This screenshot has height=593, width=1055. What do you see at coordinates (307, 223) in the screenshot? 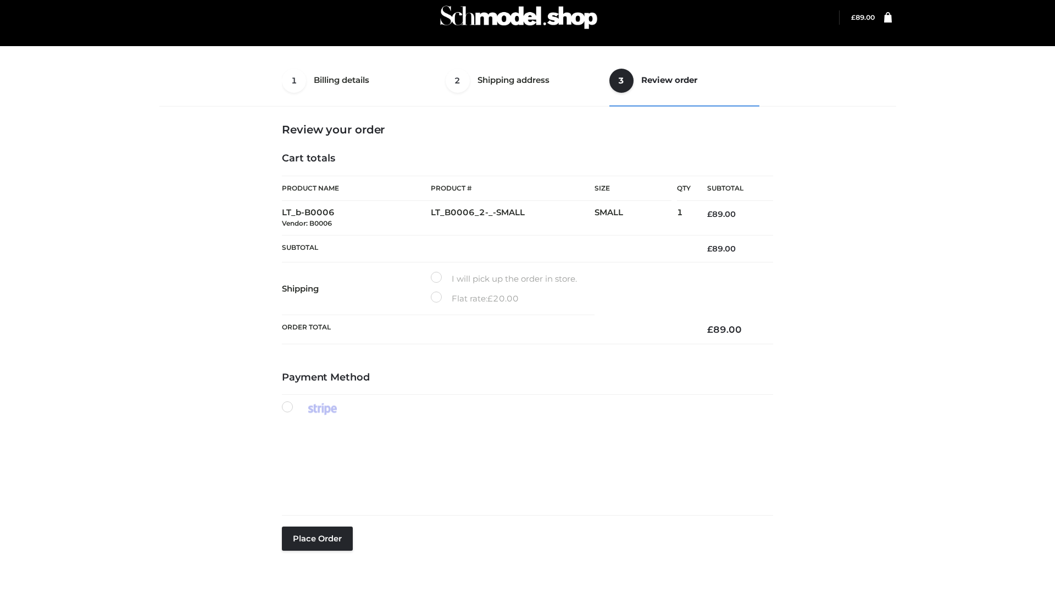
I see `small: Vendor: B0006` at bounding box center [307, 223].